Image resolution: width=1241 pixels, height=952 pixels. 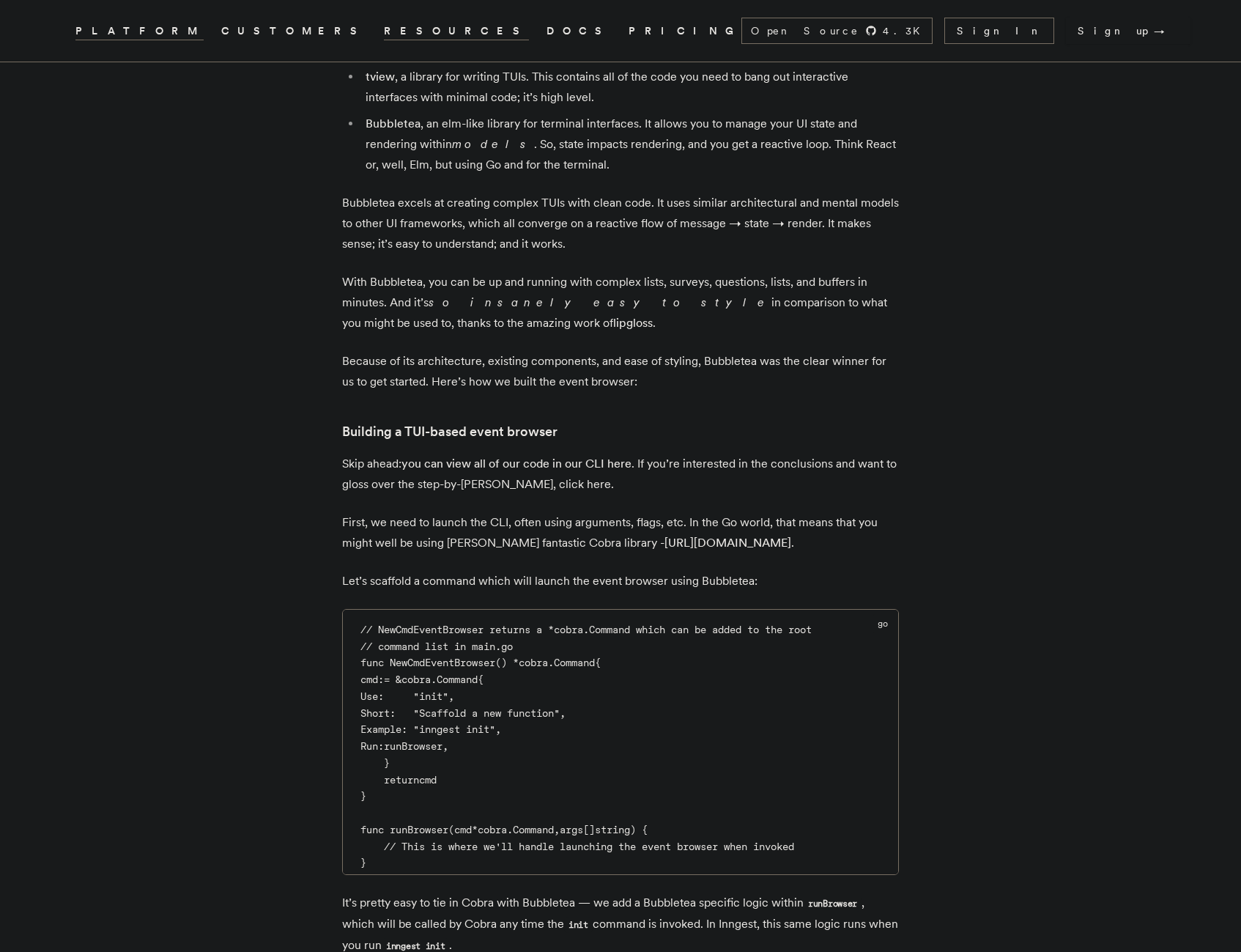 I want to click on p: With Bubbletea, you can be up and running with complex lists, surveys, questions, lists, and buff..., so click(x=621, y=303).